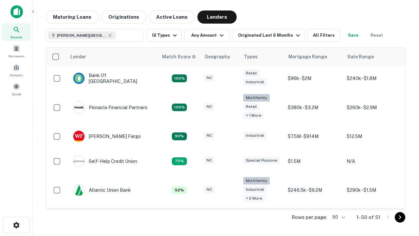  What do you see at coordinates (179, 78) in the screenshot?
I see `div: Matching Properties: 14, hasApolloMatch: undefined` at bounding box center [179, 78].